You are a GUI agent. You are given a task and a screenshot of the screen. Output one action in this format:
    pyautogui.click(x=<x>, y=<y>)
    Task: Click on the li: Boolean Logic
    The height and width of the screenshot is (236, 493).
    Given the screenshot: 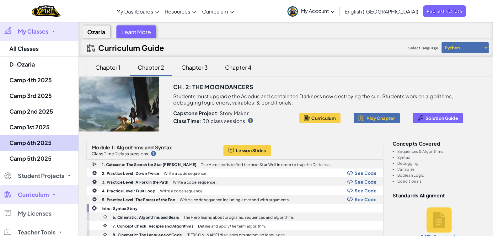 What is the action you would take?
    pyautogui.click(x=441, y=175)
    